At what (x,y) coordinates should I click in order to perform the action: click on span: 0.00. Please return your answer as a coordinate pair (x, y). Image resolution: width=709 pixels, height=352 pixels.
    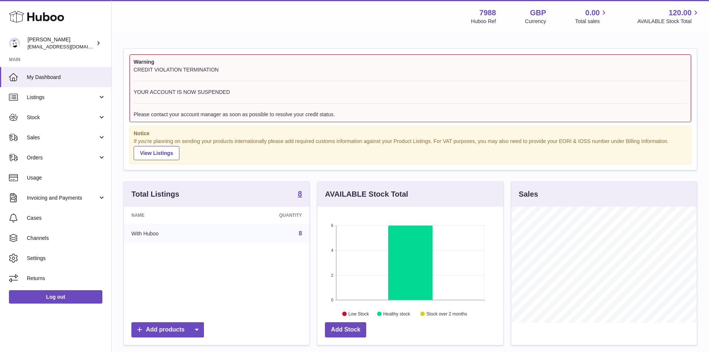
    Looking at the image, I should click on (592, 13).